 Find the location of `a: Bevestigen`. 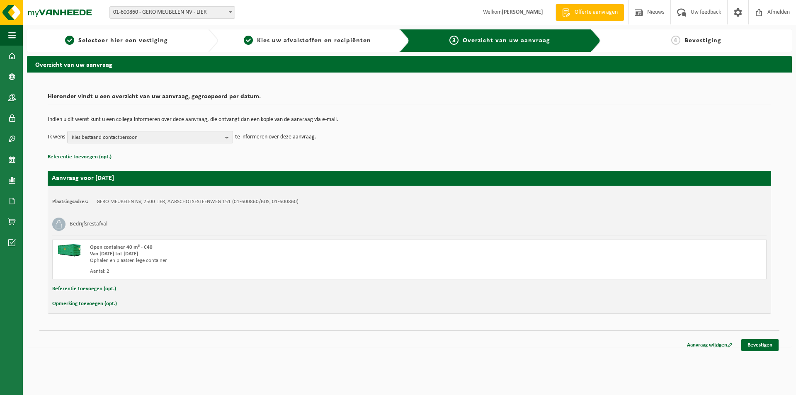

a: Bevestigen is located at coordinates (760, 345).